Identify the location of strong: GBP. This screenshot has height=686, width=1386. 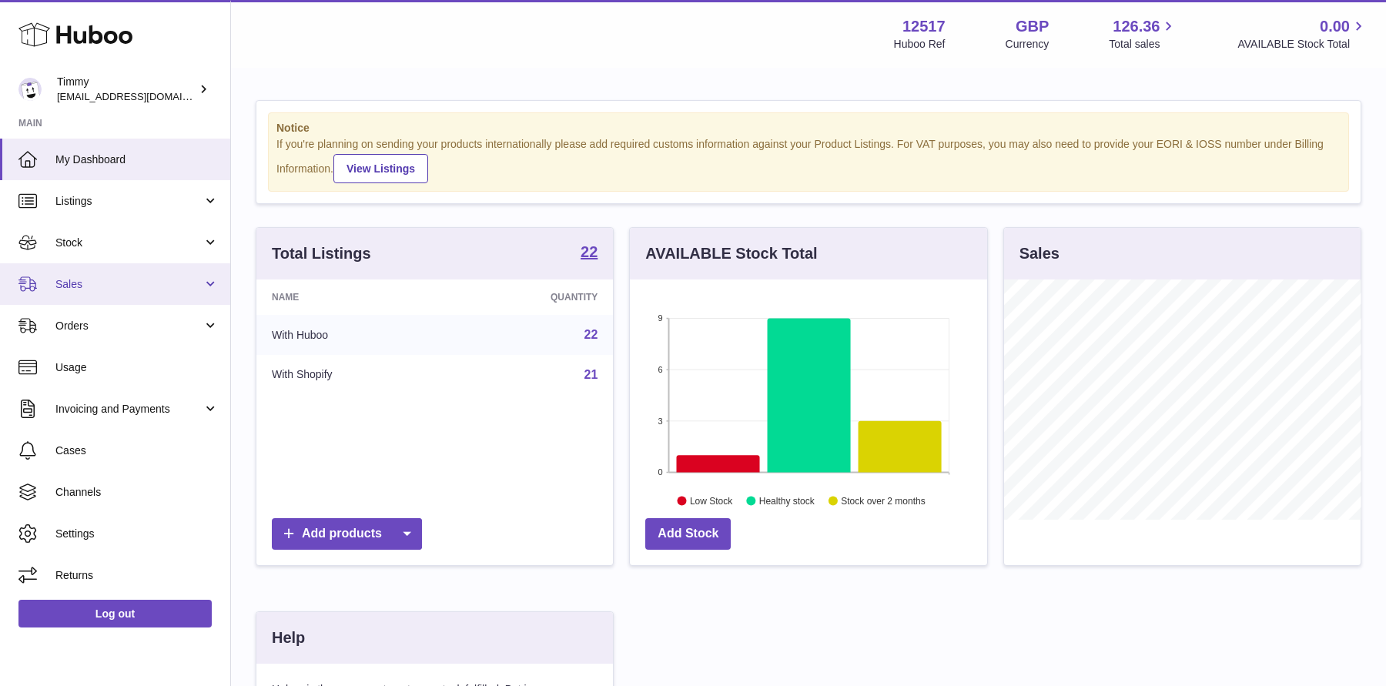
(1032, 26).